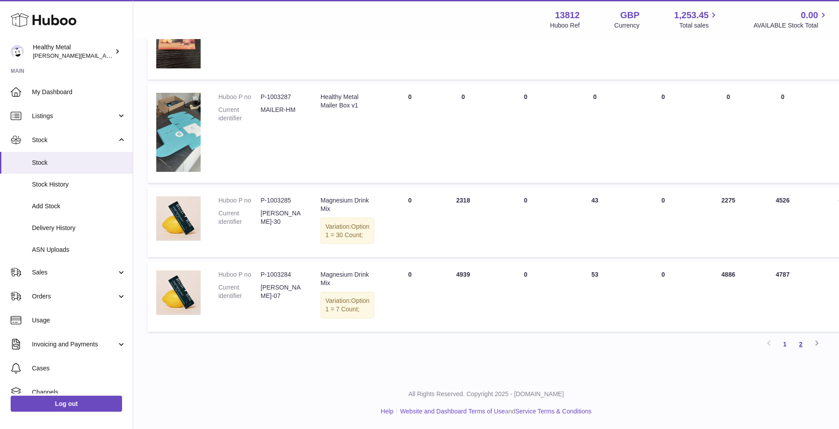  Describe the element at coordinates (79, 92) in the screenshot. I see `span: My Dashboard` at that location.